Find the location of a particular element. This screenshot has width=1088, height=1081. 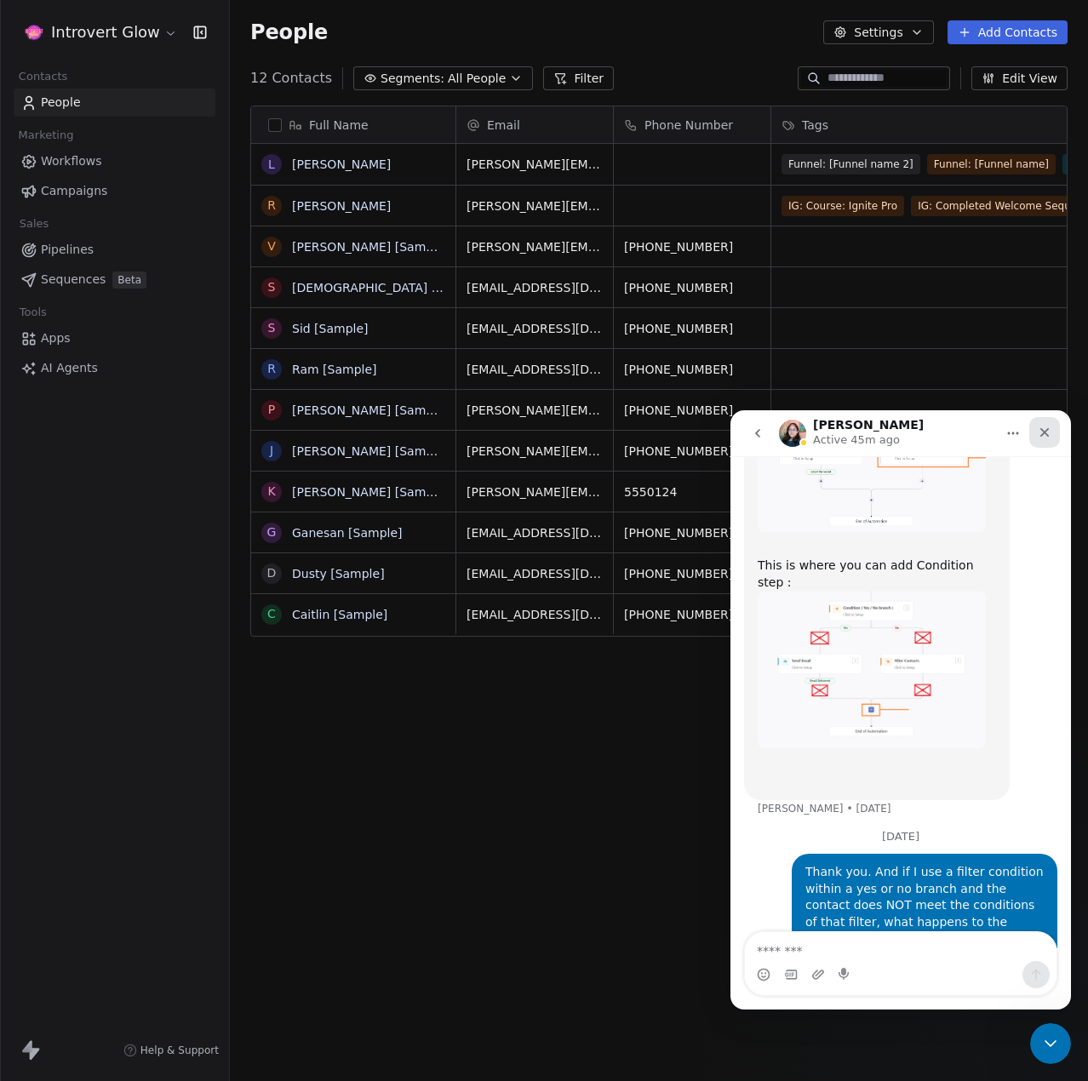

div: D is located at coordinates (272, 573).